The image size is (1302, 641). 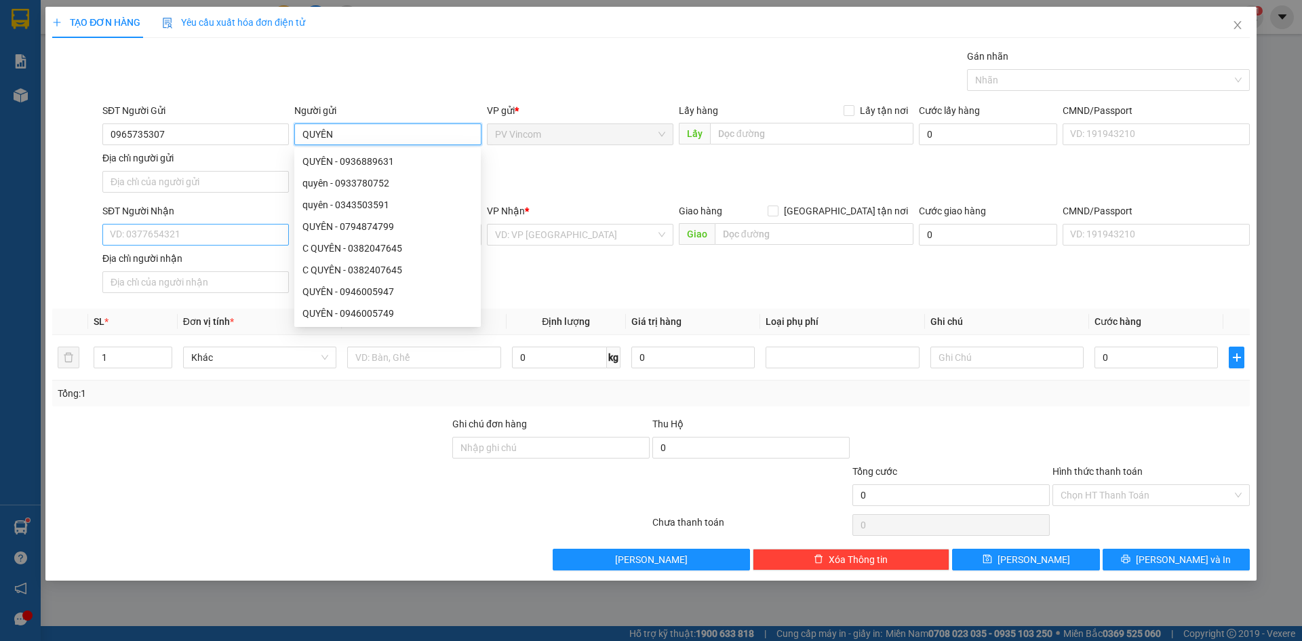 What do you see at coordinates (950, 111) in the screenshot?
I see `label: Cước lấy hàng` at bounding box center [950, 111].